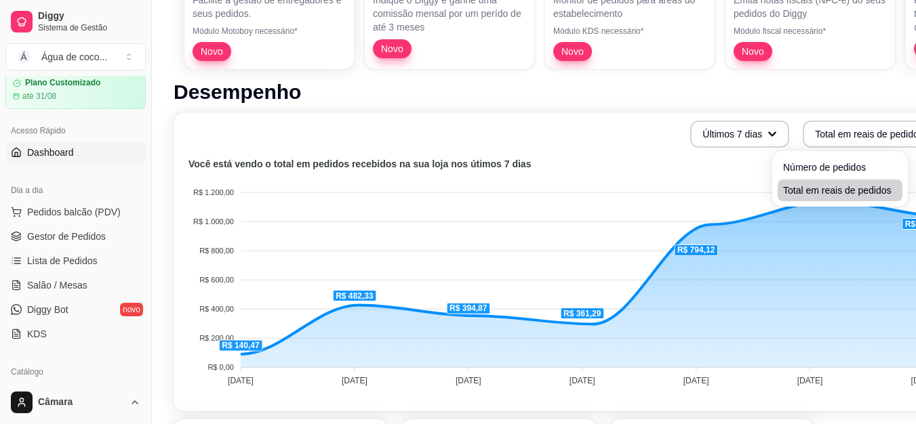 This screenshot has height=424, width=916. What do you see at coordinates (216, 280) in the screenshot?
I see `tspan: R$ 600,00` at bounding box center [216, 280].